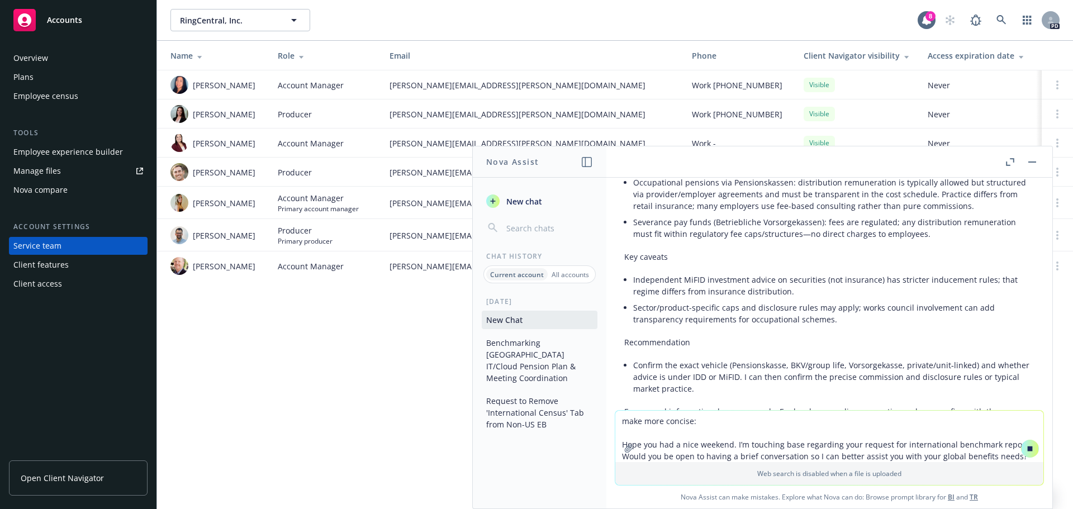 The image size is (1073, 509). I want to click on a: Employee experience builder, so click(78, 152).